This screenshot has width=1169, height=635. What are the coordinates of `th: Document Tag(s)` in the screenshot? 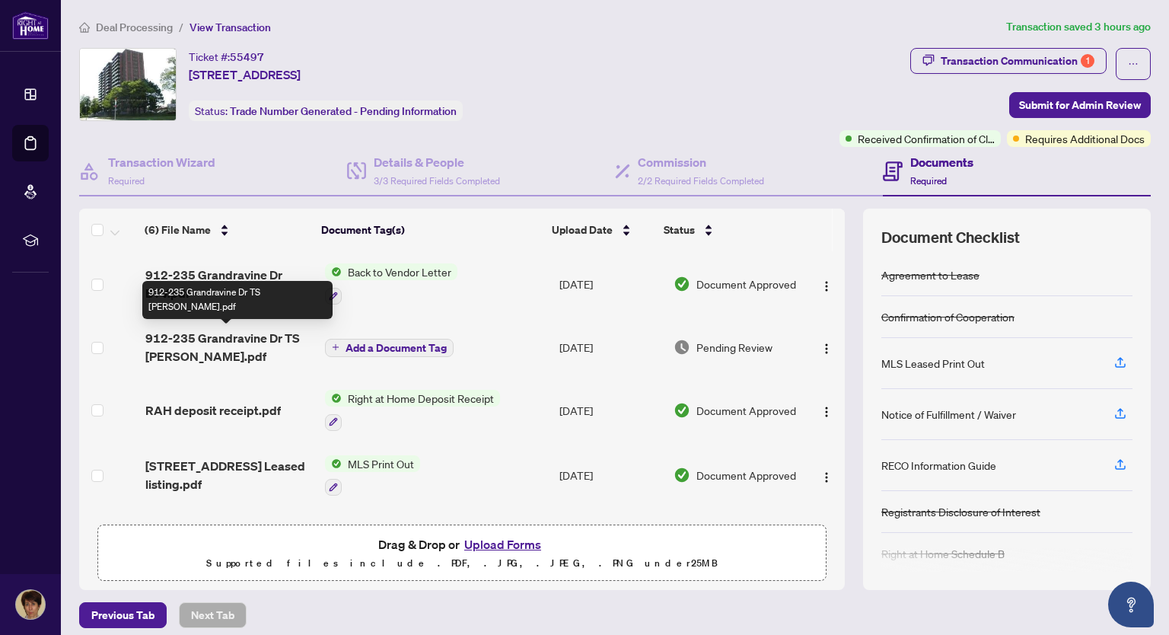 It's located at (430, 230).